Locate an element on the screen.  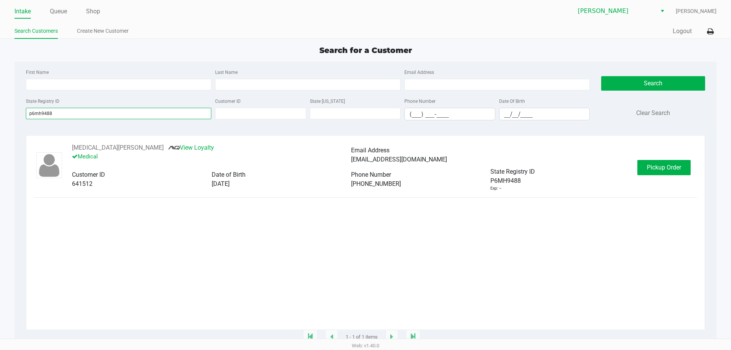
p: Medical is located at coordinates (211, 156).